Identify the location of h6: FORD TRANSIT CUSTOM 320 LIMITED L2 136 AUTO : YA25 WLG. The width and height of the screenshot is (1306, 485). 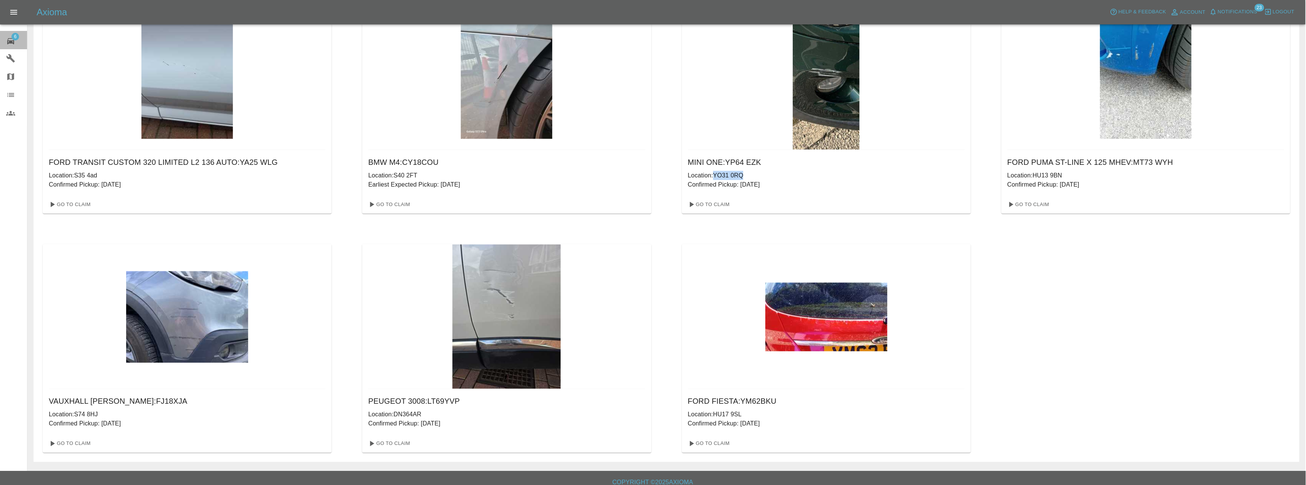
(187, 162).